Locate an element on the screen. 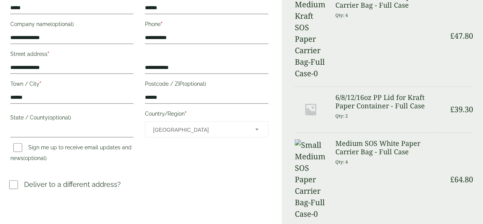 Image resolution: width=483 pixels, height=224 pixels. label: Sign me up to receive email updates and news is located at coordinates (71, 154).